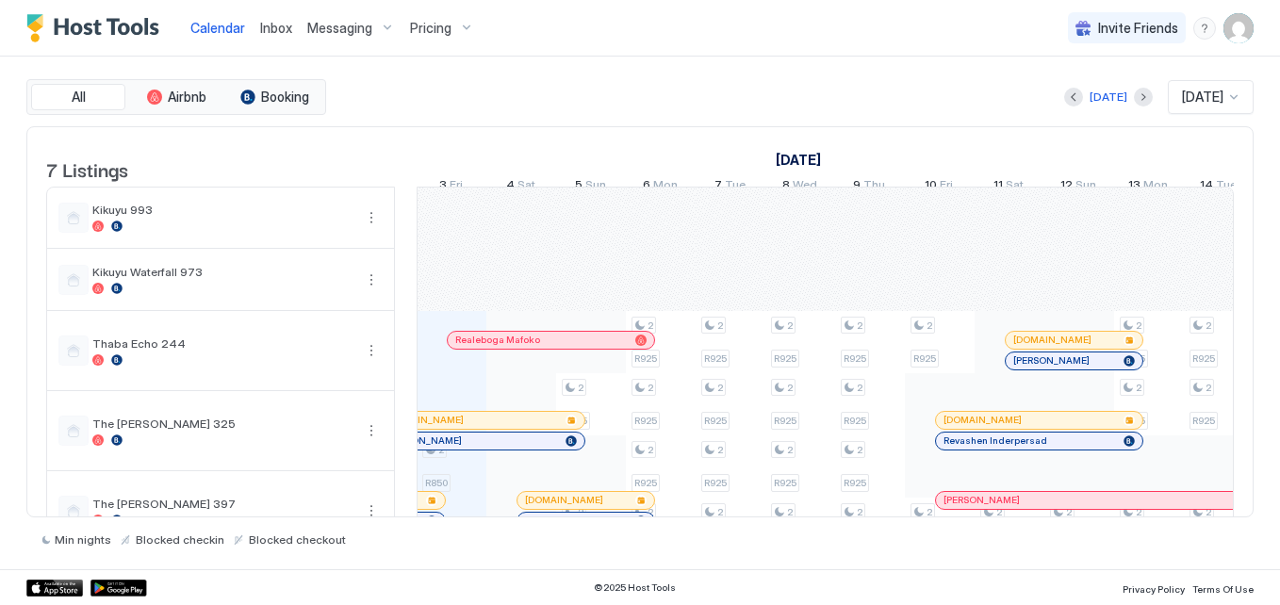  What do you see at coordinates (590, 187) in the screenshot?
I see `a: October 5, 2025` at bounding box center [590, 187].